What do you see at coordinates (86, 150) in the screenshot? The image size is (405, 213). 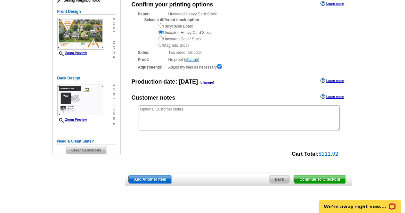 I see `span: Clear Selections` at bounding box center [86, 150].